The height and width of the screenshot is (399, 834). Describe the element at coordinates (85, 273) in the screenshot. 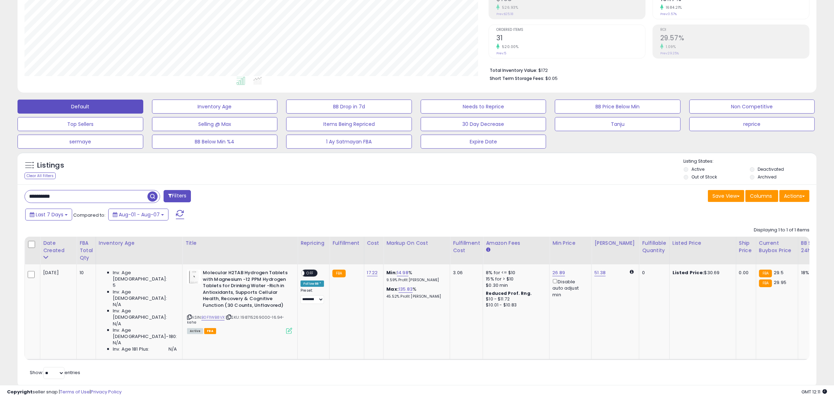

I see `div: 10` at that location.